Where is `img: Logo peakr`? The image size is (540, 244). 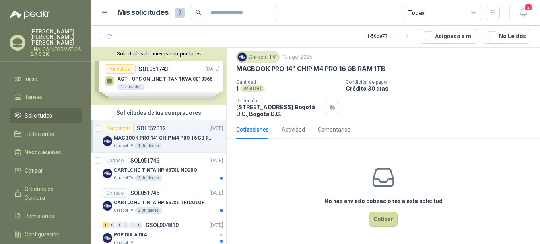
img: Logo peakr is located at coordinates (30, 14).